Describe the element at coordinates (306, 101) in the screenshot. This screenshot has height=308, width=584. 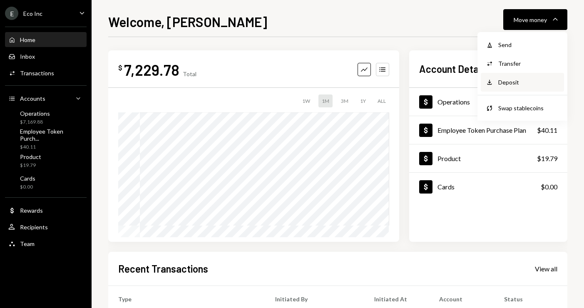
I see `div: 1W` at that location.